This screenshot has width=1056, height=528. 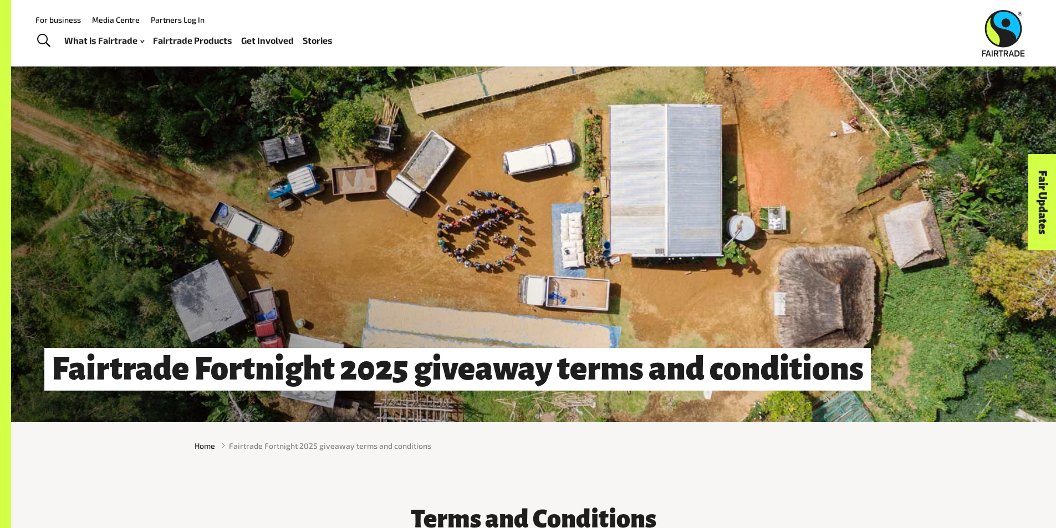 I want to click on a: Media Centre, so click(x=116, y=19).